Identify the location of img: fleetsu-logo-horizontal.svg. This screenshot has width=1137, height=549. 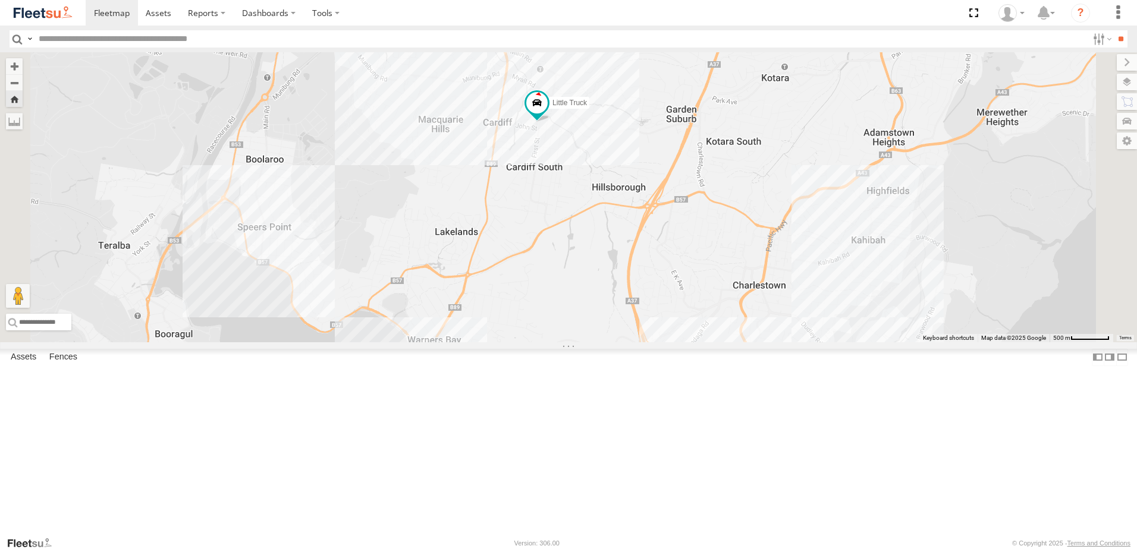
(43, 12).